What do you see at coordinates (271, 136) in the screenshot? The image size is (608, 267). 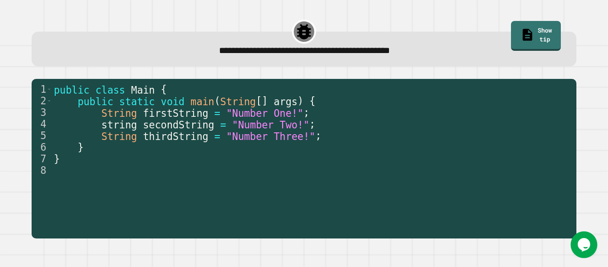 I see `span: "Number Three!"` at bounding box center [271, 136].